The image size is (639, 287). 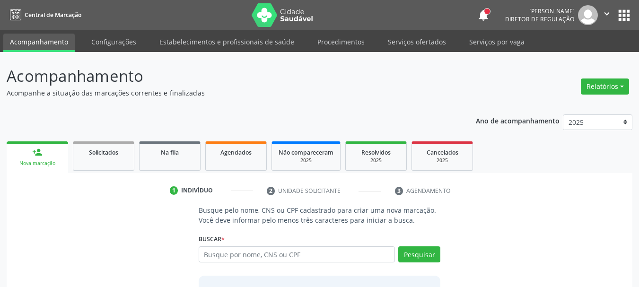 I want to click on span: Solicitados, so click(x=104, y=152).